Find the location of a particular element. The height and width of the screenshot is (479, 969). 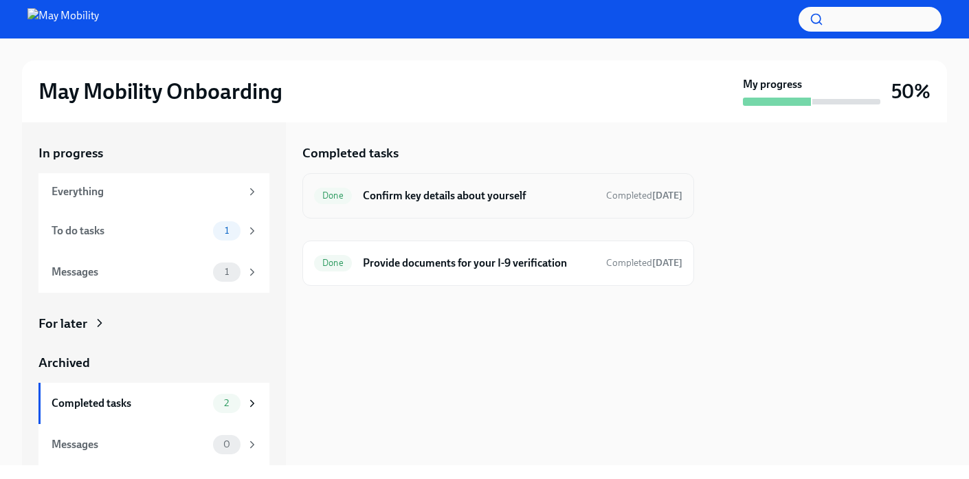

a: In progress is located at coordinates (154, 153).